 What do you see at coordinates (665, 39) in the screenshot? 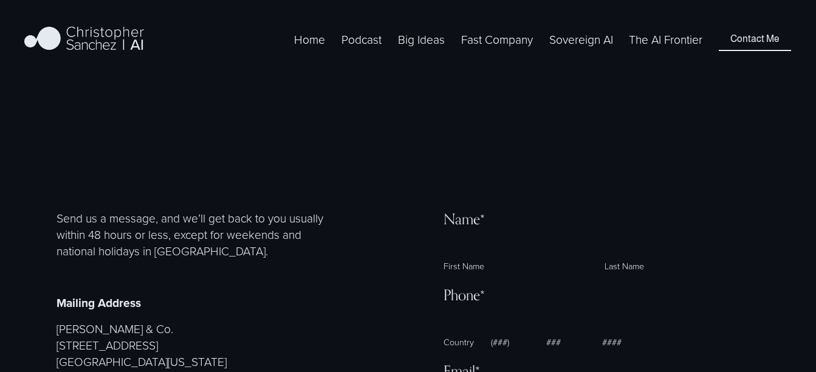
I see `a: The AI Frontier` at bounding box center [665, 39].